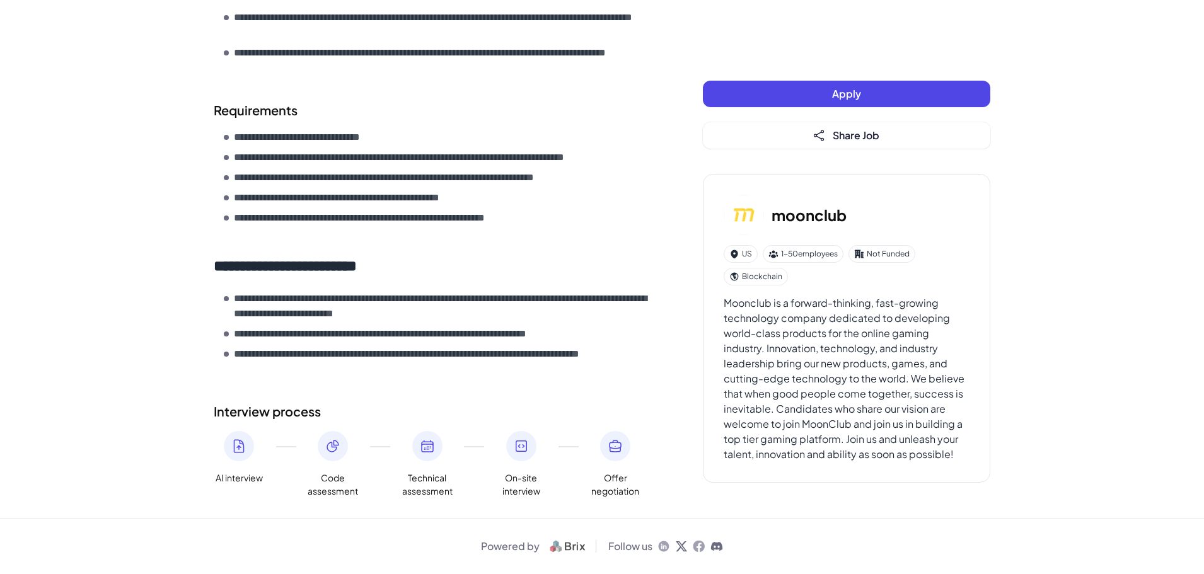 This screenshot has width=1204, height=574. What do you see at coordinates (239, 478) in the screenshot?
I see `span: AI interview` at bounding box center [239, 478].